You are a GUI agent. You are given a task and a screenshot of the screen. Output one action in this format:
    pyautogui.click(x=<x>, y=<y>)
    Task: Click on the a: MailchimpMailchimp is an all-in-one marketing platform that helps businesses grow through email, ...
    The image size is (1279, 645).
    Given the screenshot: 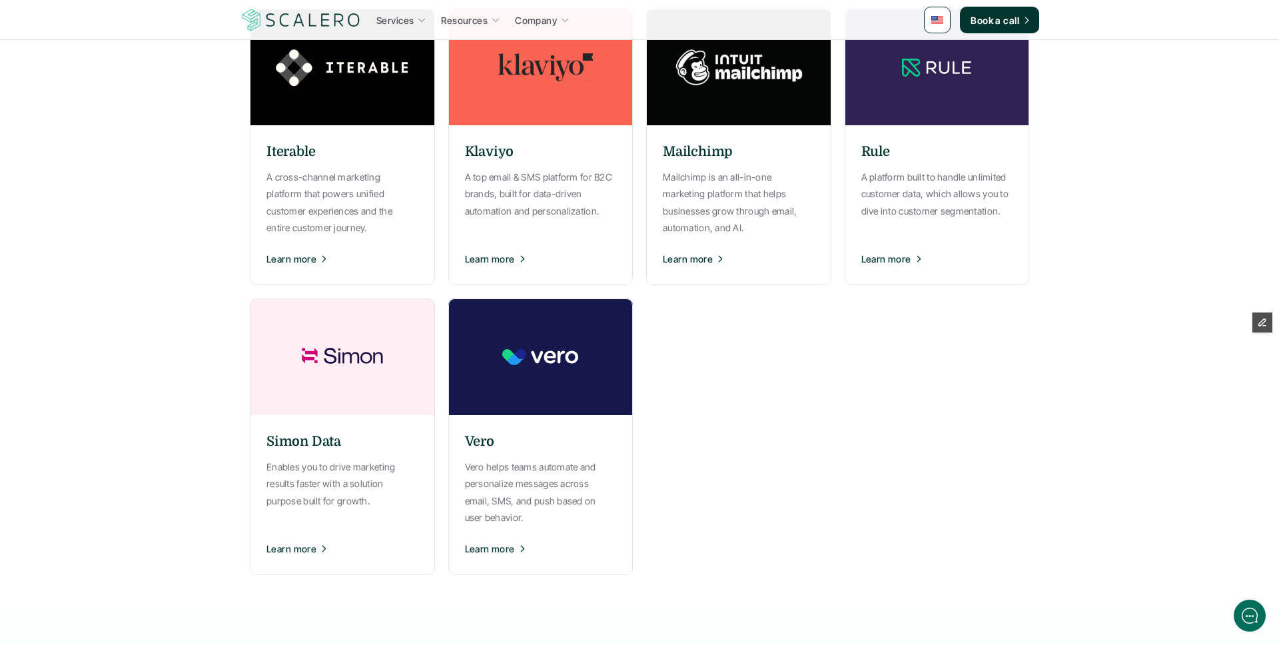 What is the action you would take?
    pyautogui.click(x=739, y=147)
    